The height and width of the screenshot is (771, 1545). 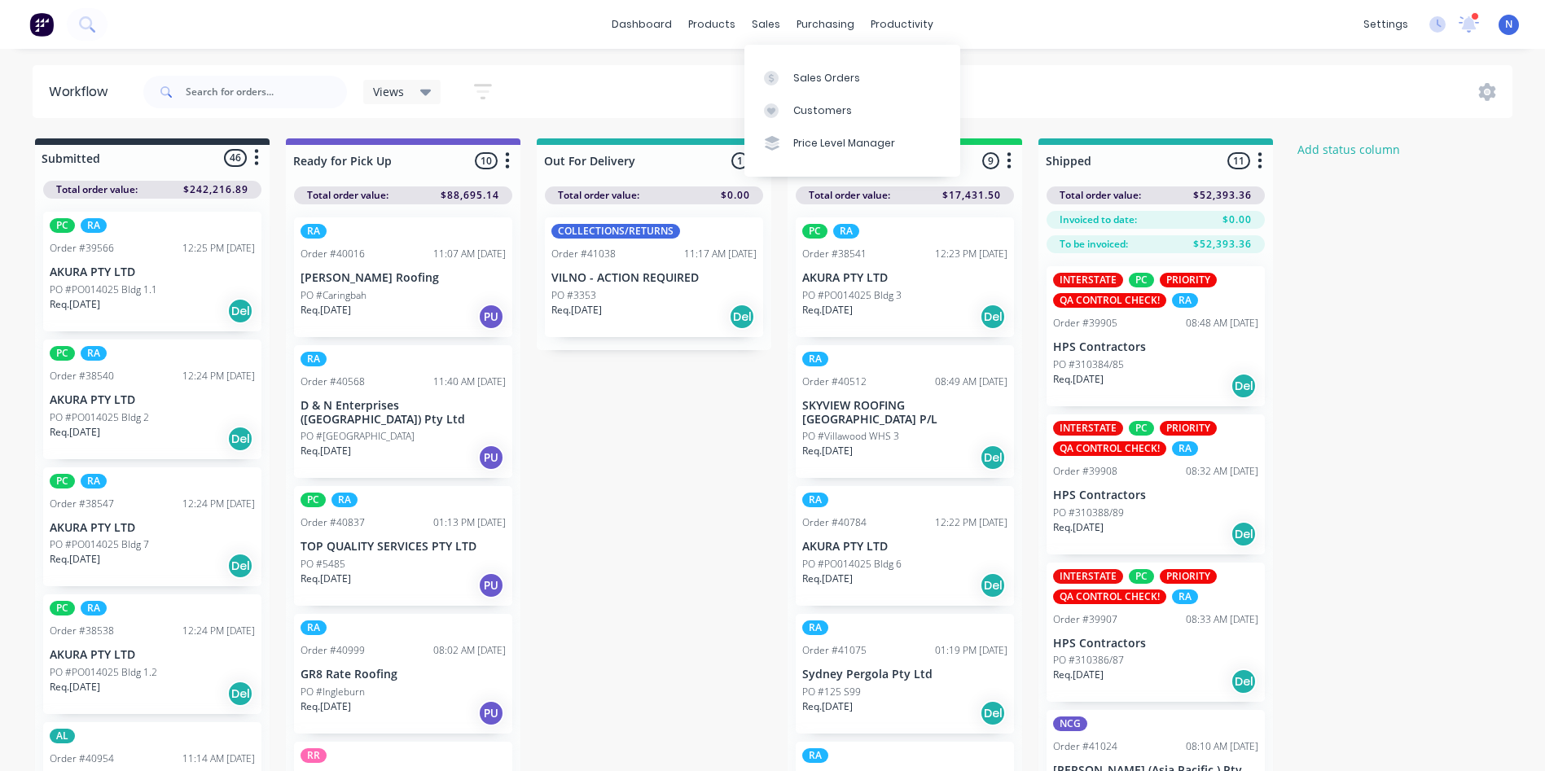 I want to click on p: PO #PO014025 Bldg 7, so click(x=99, y=545).